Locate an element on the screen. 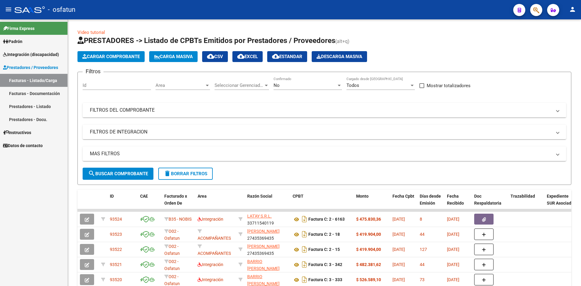  button: Estandar is located at coordinates (287, 57).